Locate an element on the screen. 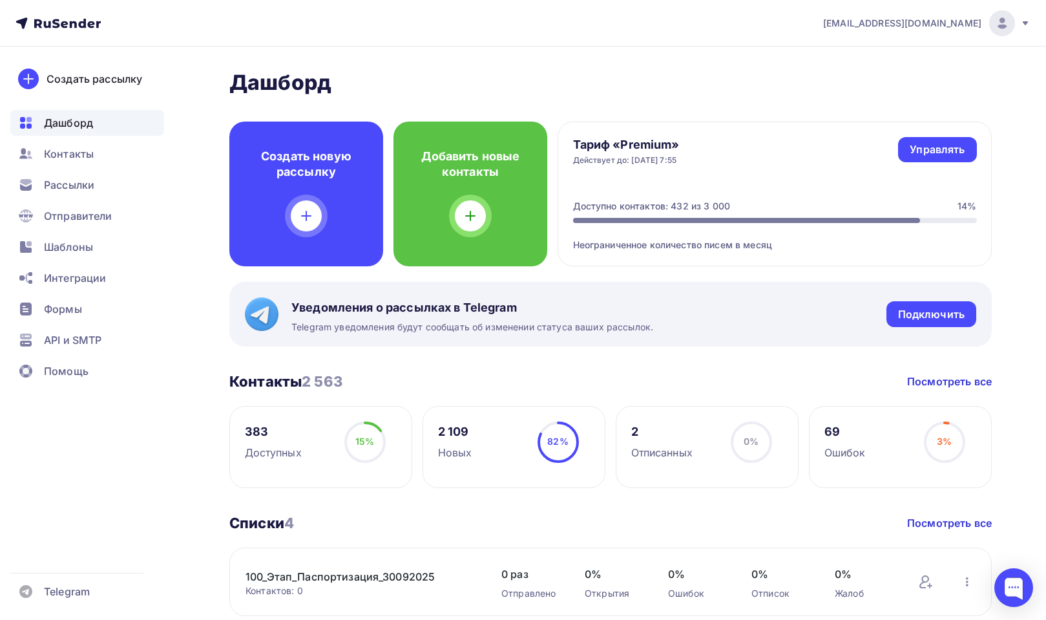 The image size is (1046, 620). div: 2 109 is located at coordinates (455, 432).